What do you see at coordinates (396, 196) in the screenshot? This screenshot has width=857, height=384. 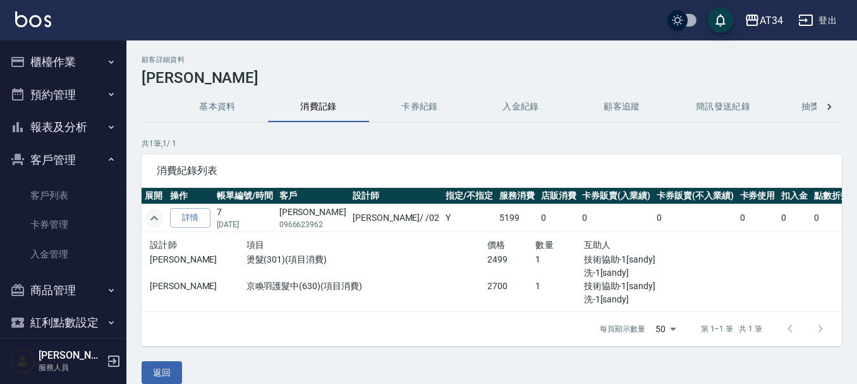 I see `th: 設計師` at bounding box center [396, 196].